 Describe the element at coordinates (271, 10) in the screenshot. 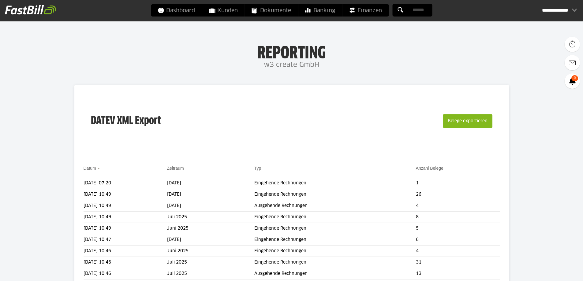

I see `span: Dokumente` at that location.